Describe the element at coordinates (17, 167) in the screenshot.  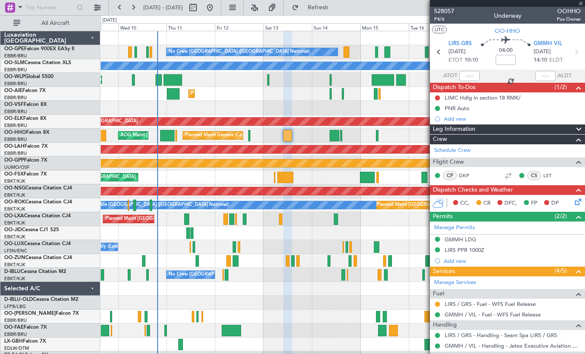
I see `a: UUMO/OSF` at that location.